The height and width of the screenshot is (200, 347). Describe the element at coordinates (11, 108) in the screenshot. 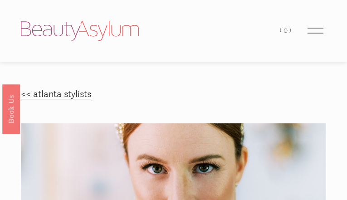

I see `a: Book Us` at that location.